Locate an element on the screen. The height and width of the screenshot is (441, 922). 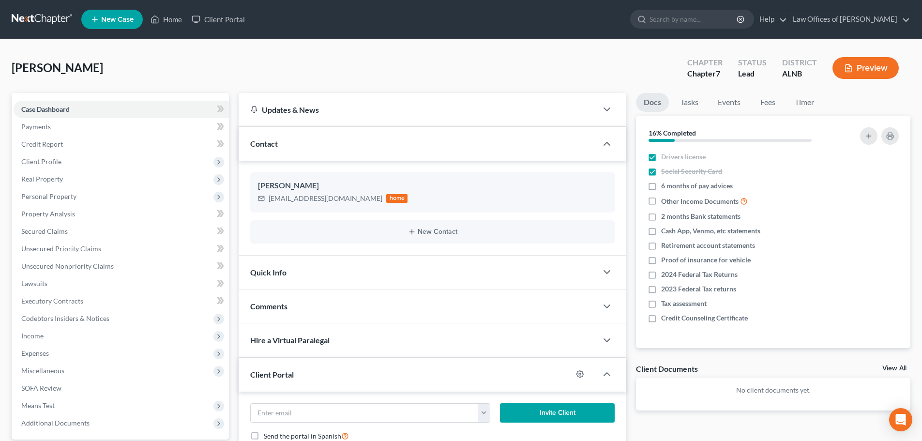
span: 2023 Federal Tax returns is located at coordinates (699, 289).